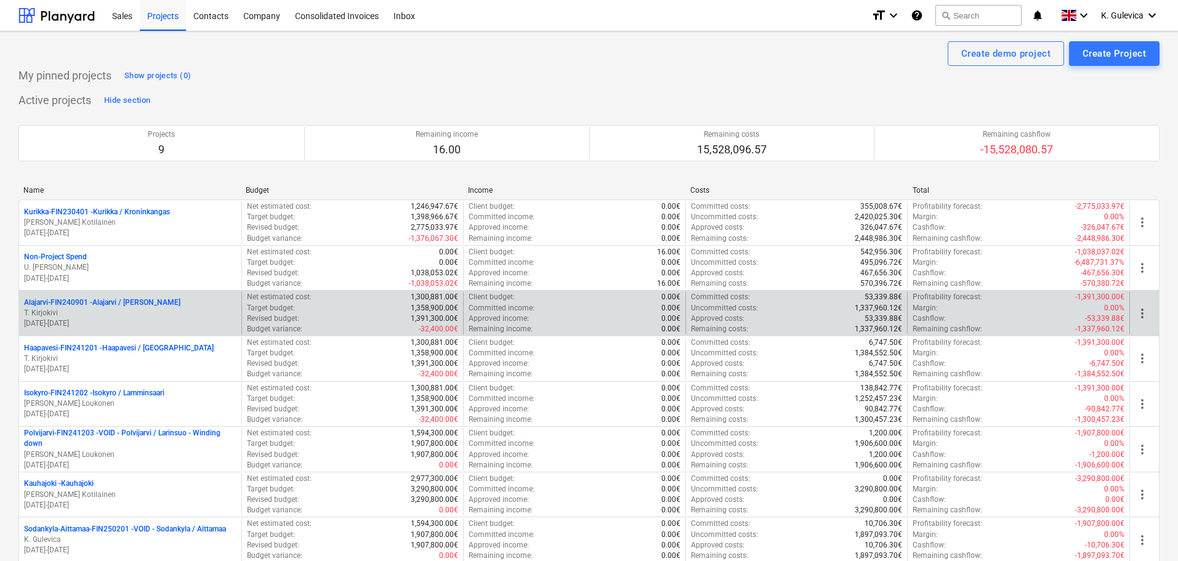  I want to click on p: -2,775,033.97€, so click(1100, 206).